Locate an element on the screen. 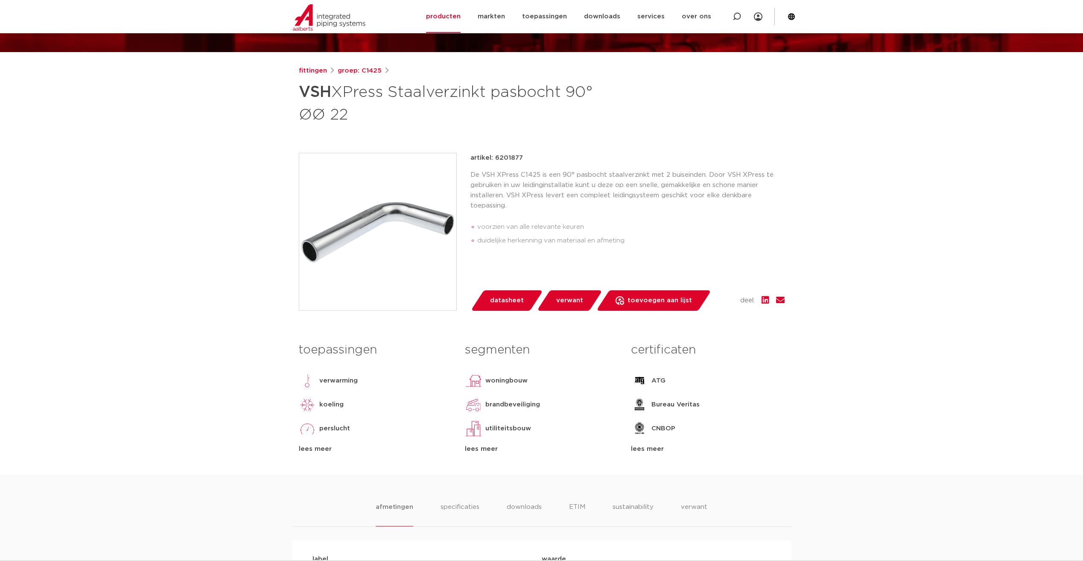 The image size is (1083, 561). img: koeling is located at coordinates (307, 405).